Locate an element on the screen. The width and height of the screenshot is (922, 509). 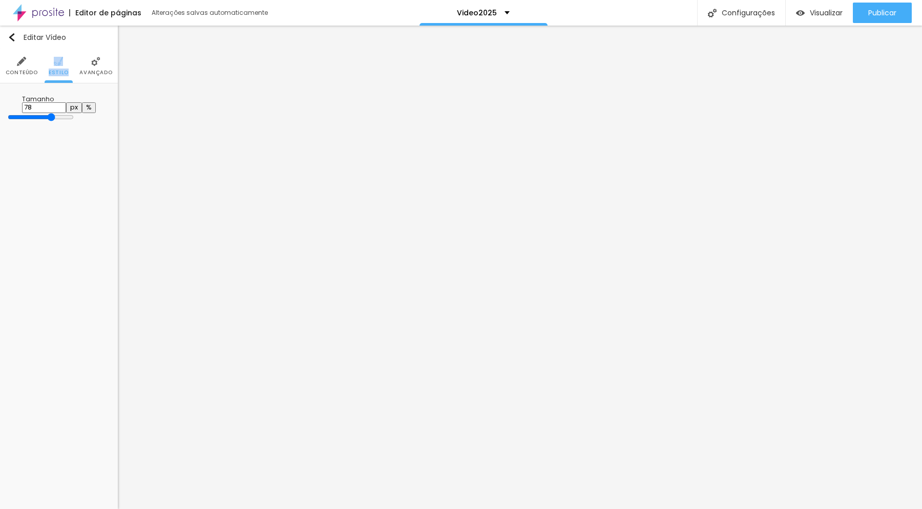
button: px is located at coordinates (74, 108).